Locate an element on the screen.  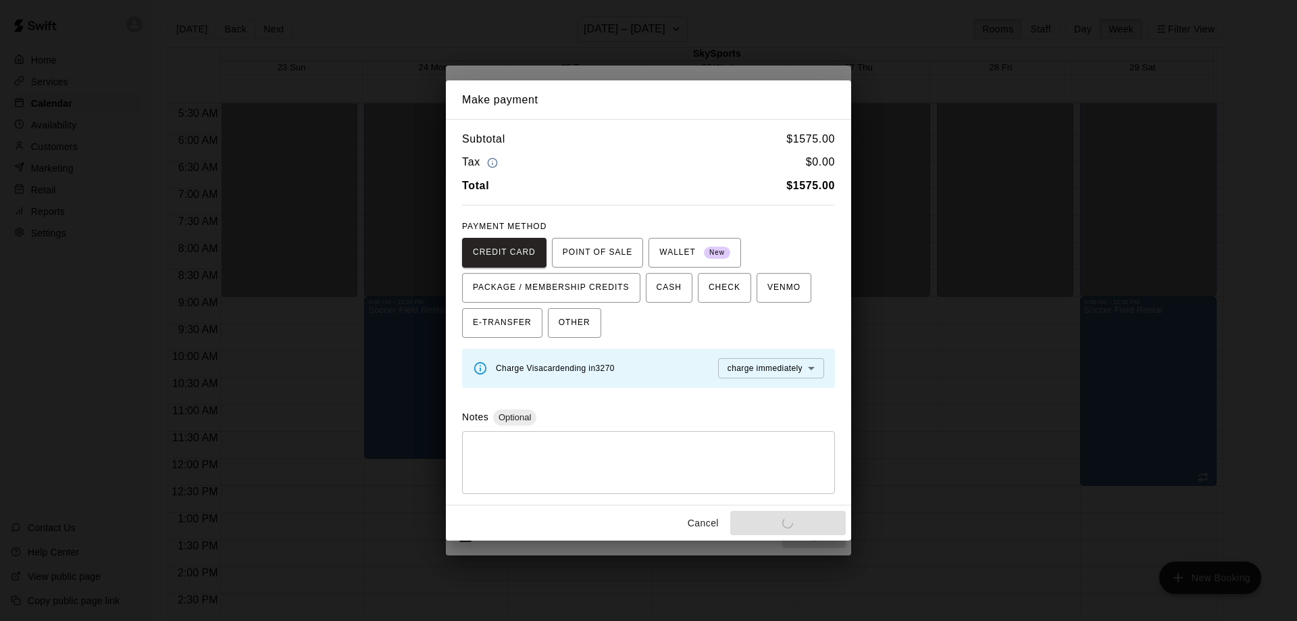
span: charge immediately is located at coordinates (765, 368).